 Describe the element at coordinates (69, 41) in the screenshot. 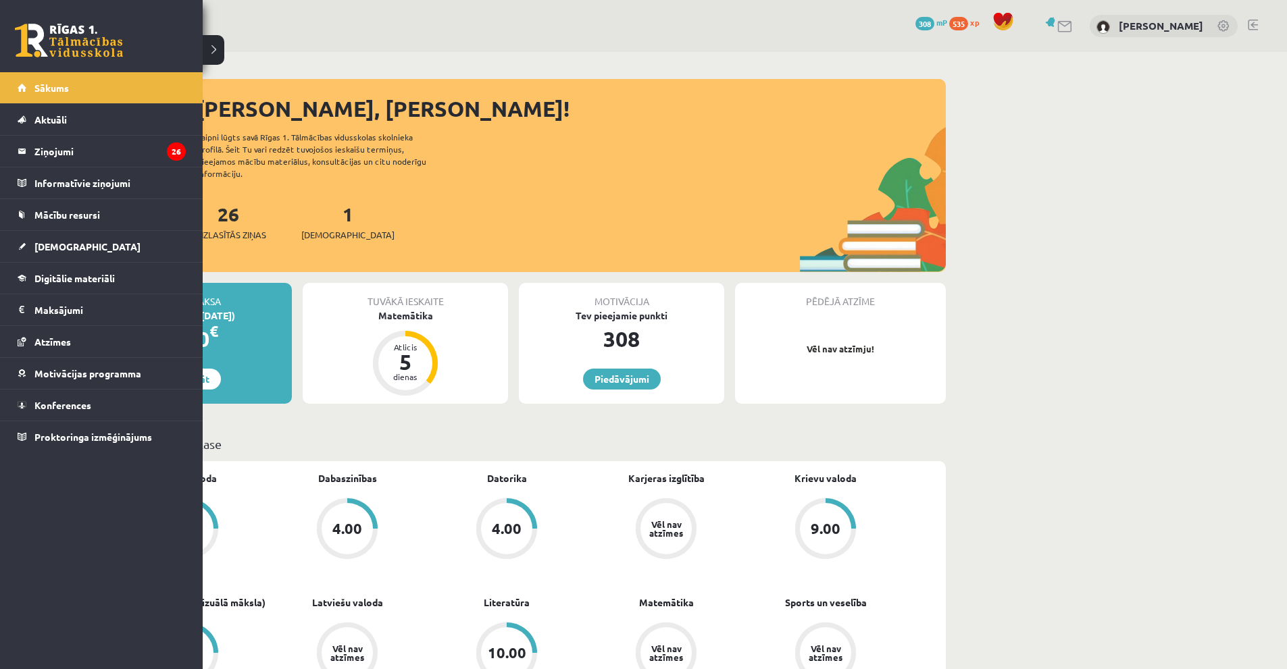

I see `a: Rīgas 1. Tālmācības vidusskola` at that location.